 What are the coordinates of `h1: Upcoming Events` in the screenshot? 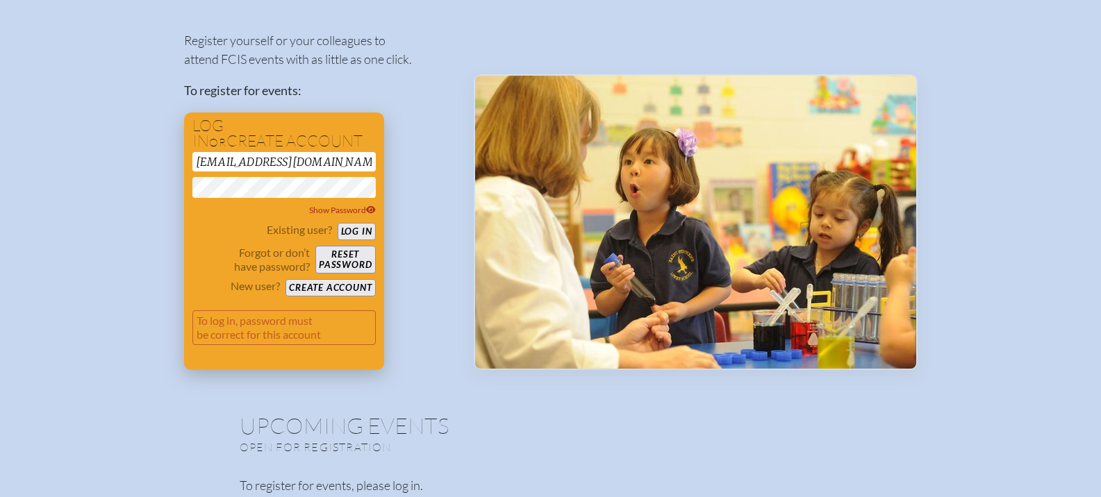 It's located at (551, 426).